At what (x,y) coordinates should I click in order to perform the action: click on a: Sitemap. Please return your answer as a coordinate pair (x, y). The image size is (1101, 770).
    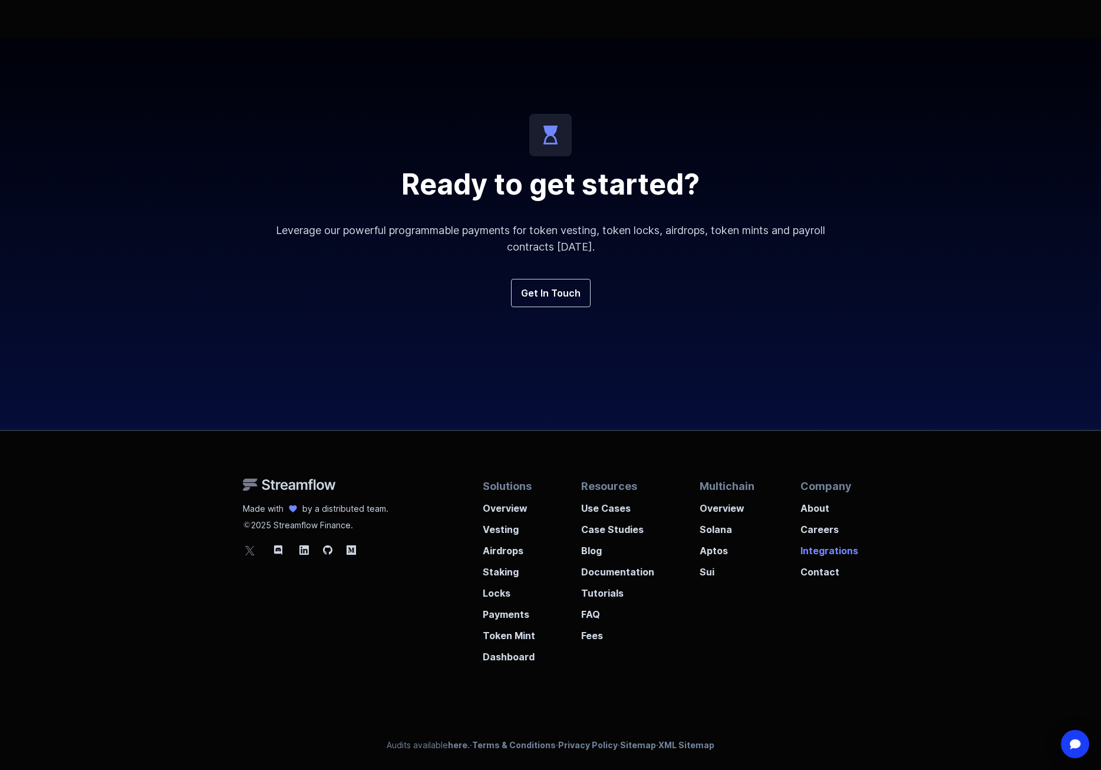
    Looking at the image, I should click on (638, 744).